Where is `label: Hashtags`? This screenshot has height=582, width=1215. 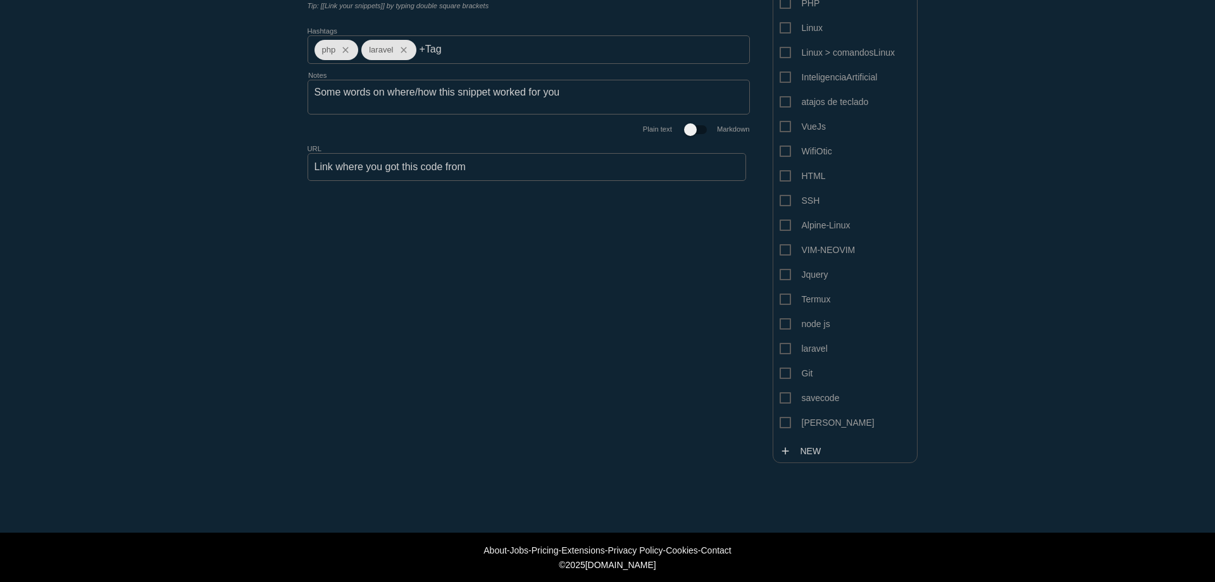 label: Hashtags is located at coordinates (322, 31).